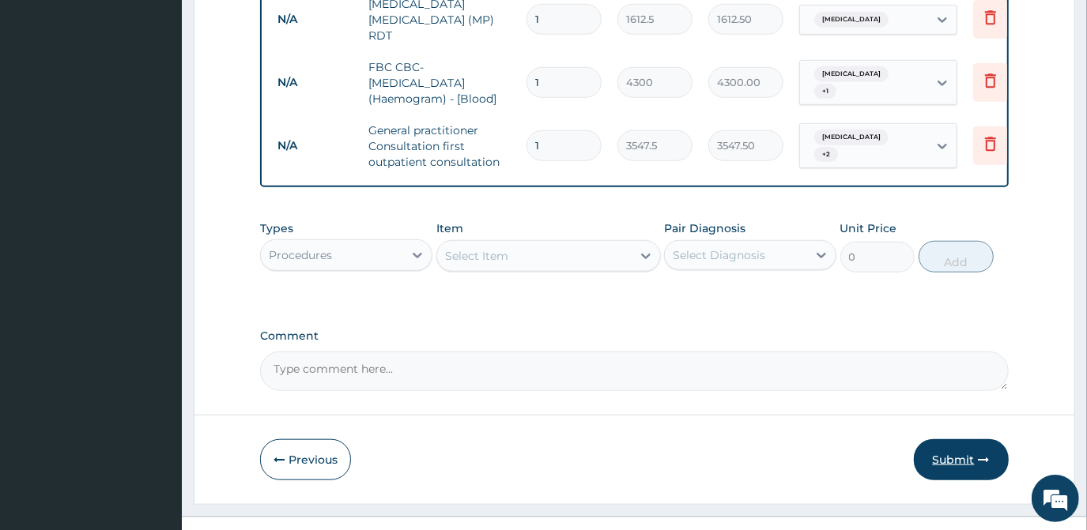  I want to click on span: + 1, so click(825, 92).